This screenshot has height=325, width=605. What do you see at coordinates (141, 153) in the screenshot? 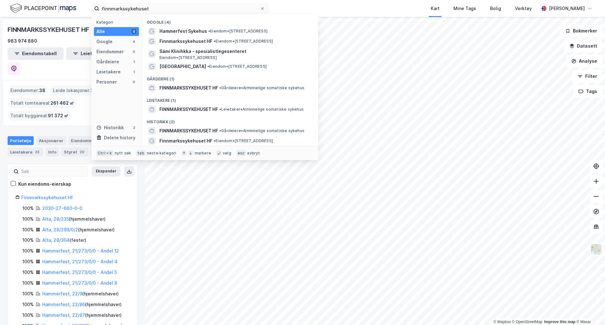
I see `div: tab` at bounding box center [141, 153].